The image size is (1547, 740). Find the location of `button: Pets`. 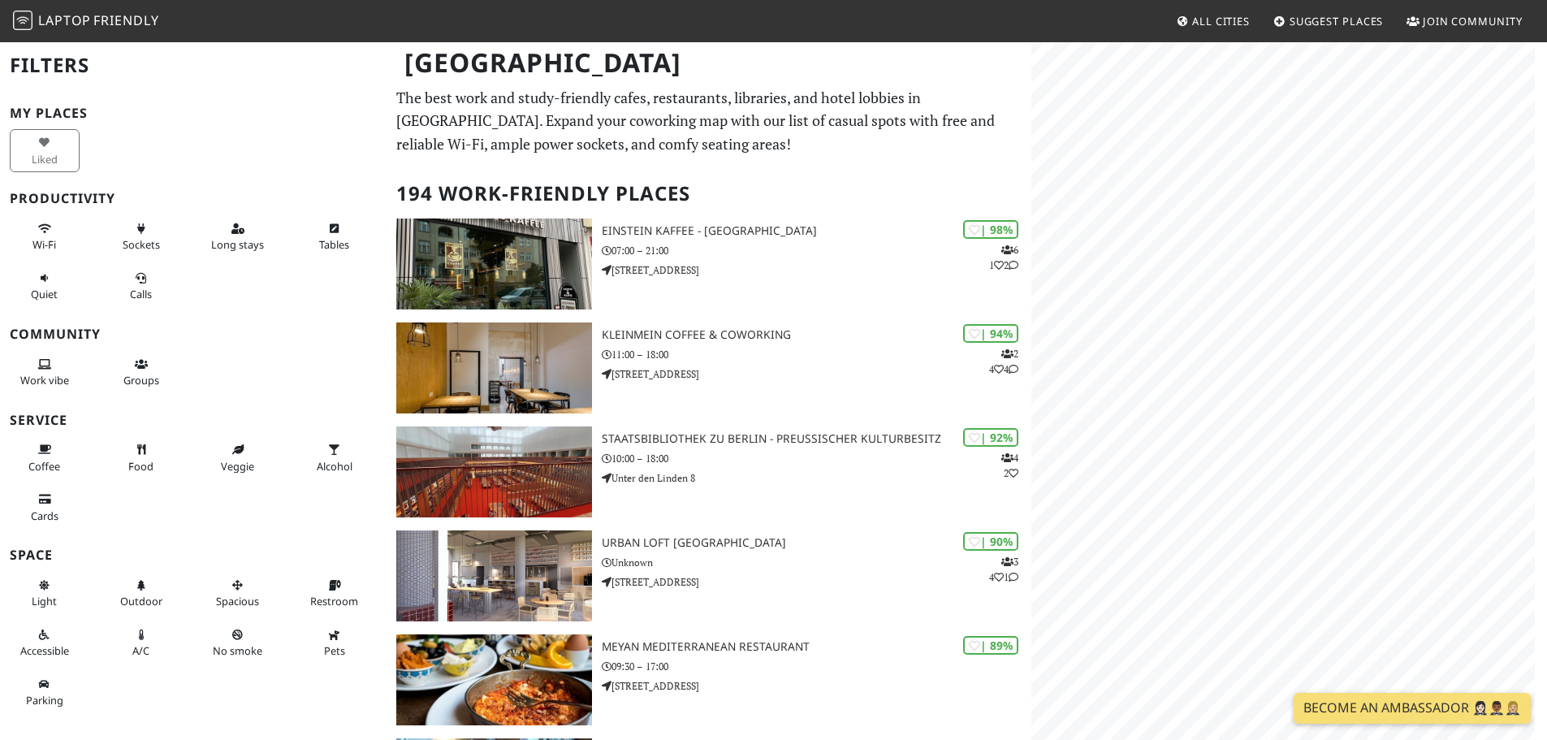

button: Pets is located at coordinates (334, 642).